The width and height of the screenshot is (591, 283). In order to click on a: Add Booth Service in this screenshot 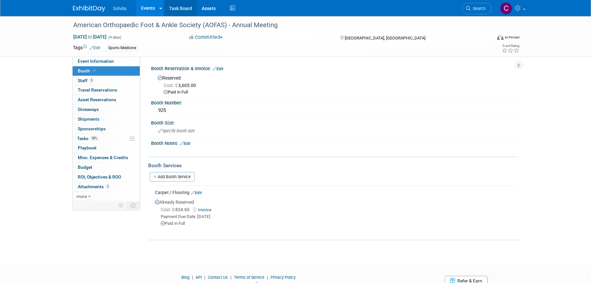, I will do `click(172, 176)`.